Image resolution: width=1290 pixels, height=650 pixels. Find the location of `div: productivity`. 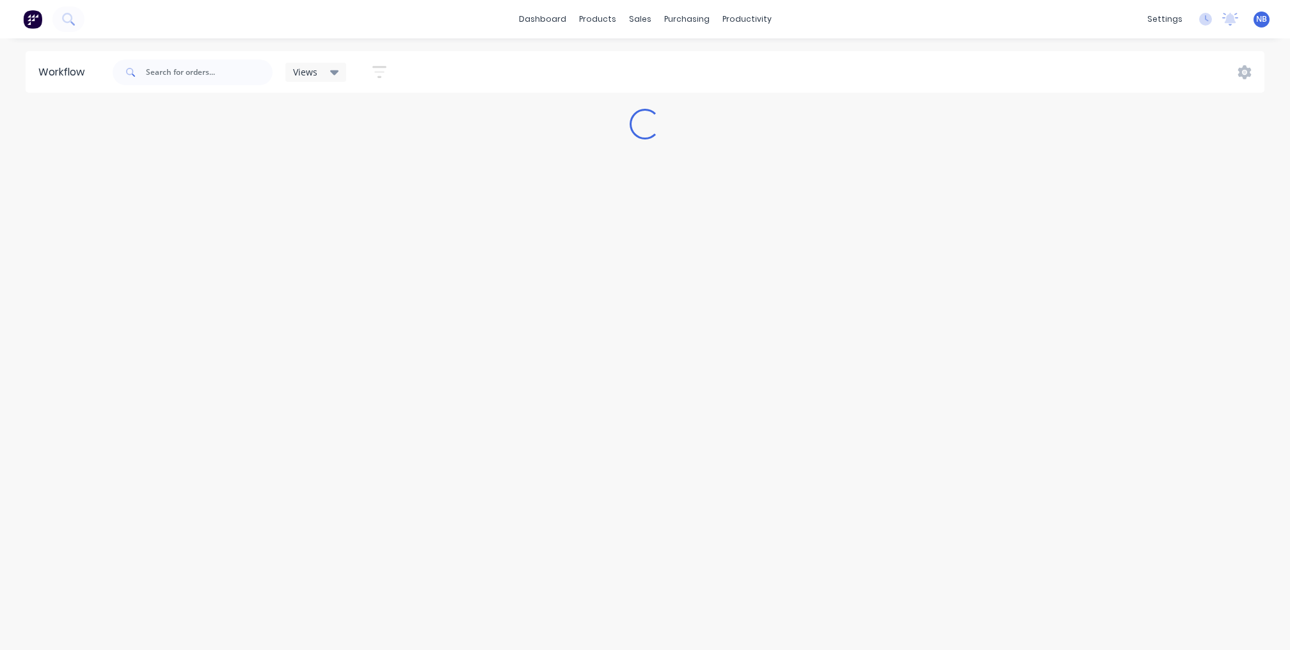

div: productivity is located at coordinates (747, 19).